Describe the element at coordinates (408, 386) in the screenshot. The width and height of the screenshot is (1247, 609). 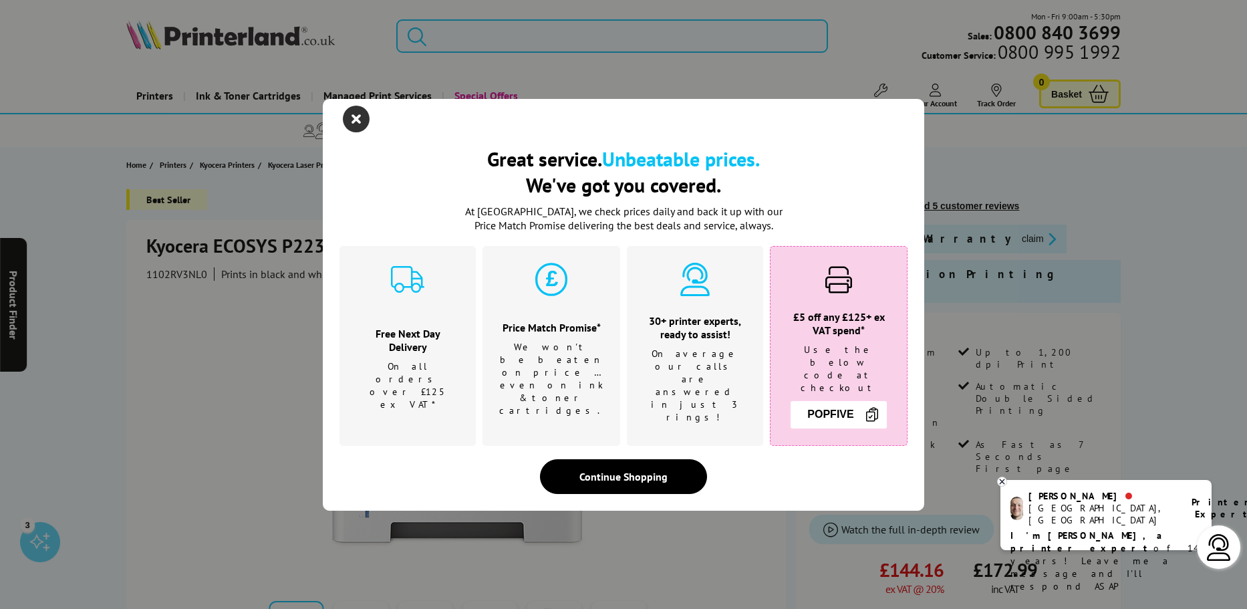
I see `p: On all orders over £125 ex VAT*` at that location.